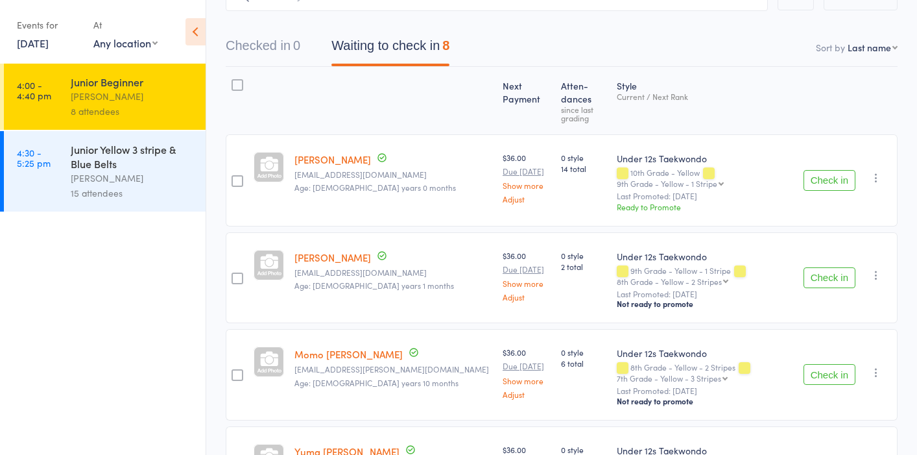 The height and width of the screenshot is (455, 917). What do you see at coordinates (34, 158) in the screenshot?
I see `time: 4:30 - 5:25 pm` at bounding box center [34, 158].